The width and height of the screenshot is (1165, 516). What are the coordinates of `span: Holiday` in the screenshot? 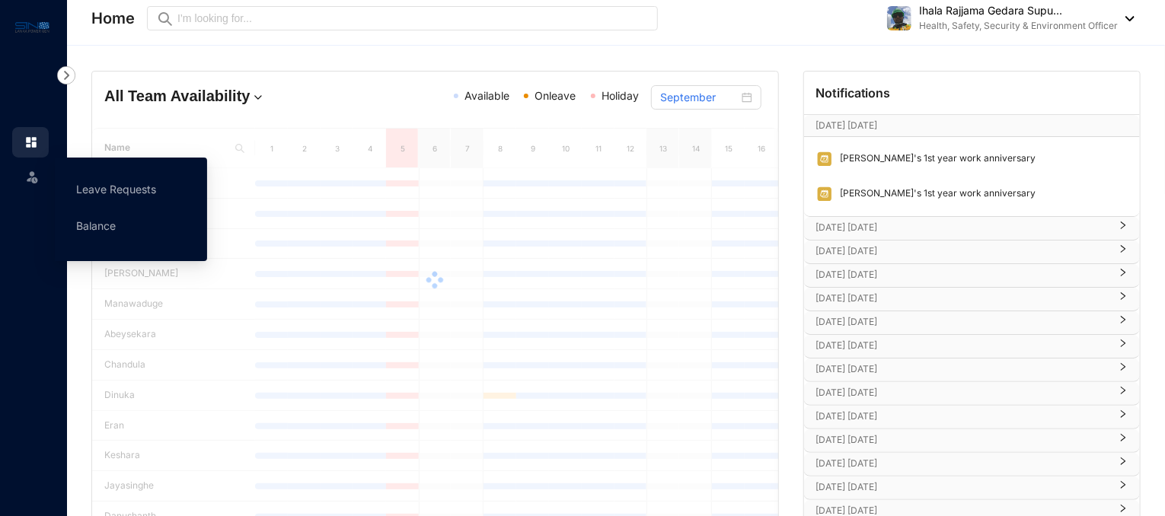 It's located at (620, 95).